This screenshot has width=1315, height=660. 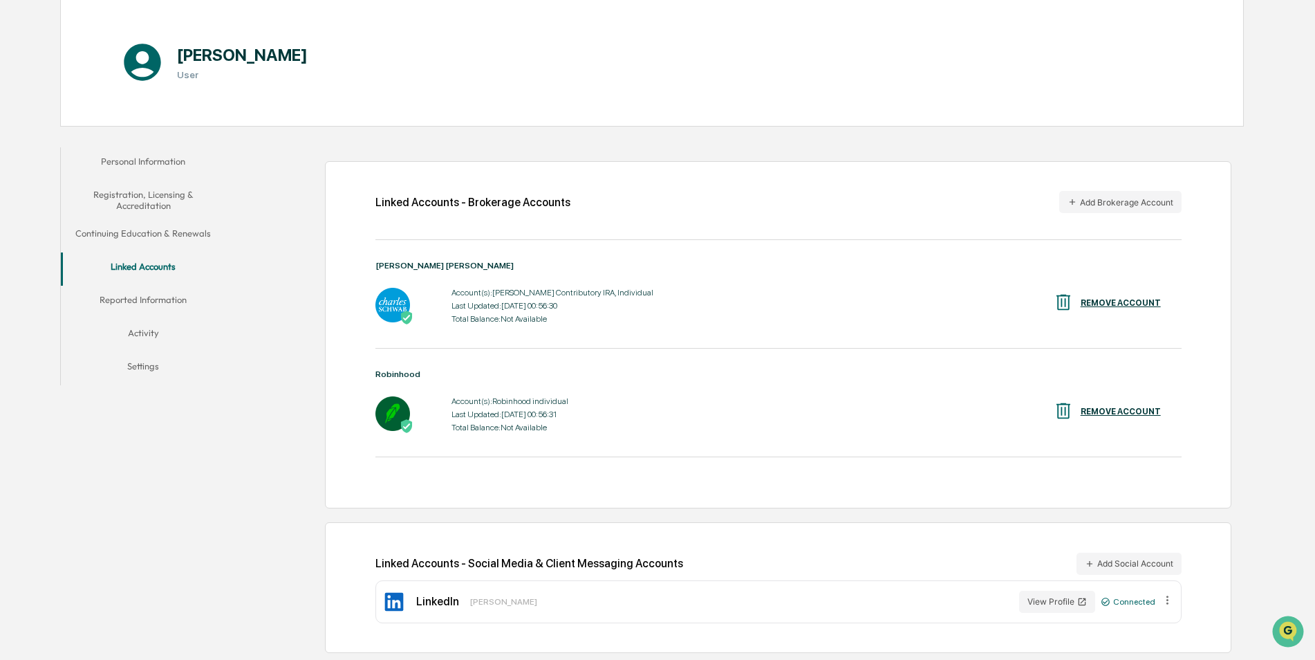 What do you see at coordinates (438, 601) in the screenshot?
I see `div: LinkedIn` at bounding box center [438, 601].